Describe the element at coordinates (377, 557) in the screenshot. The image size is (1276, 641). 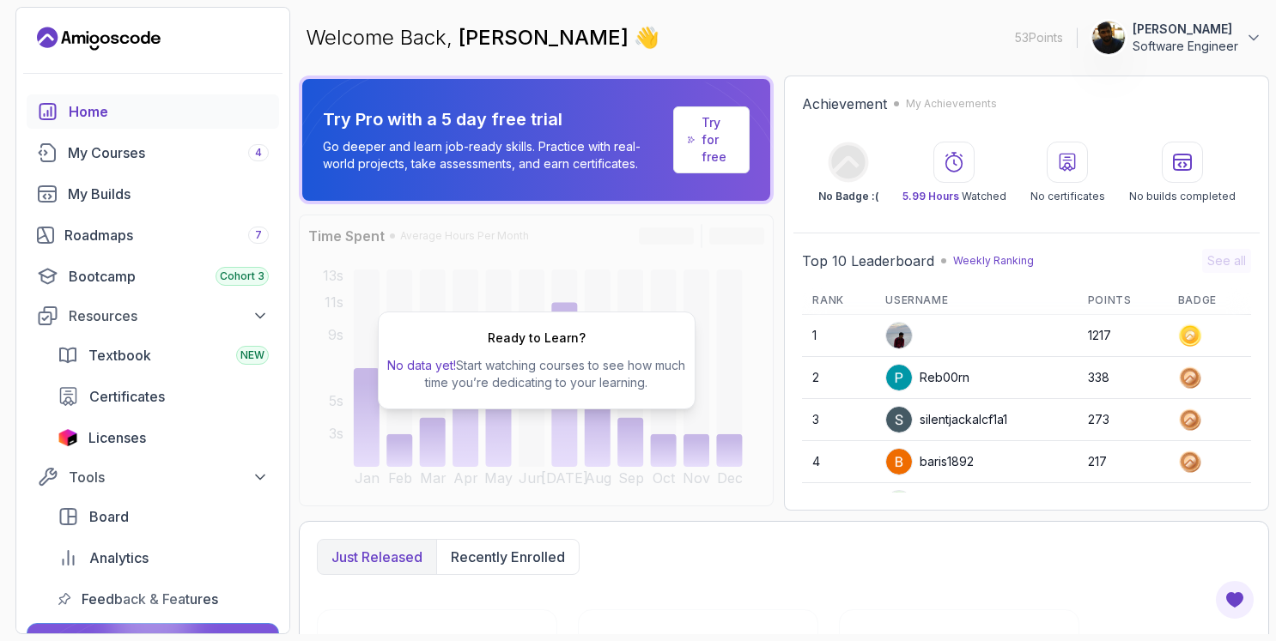
I see `button: Just released` at that location.